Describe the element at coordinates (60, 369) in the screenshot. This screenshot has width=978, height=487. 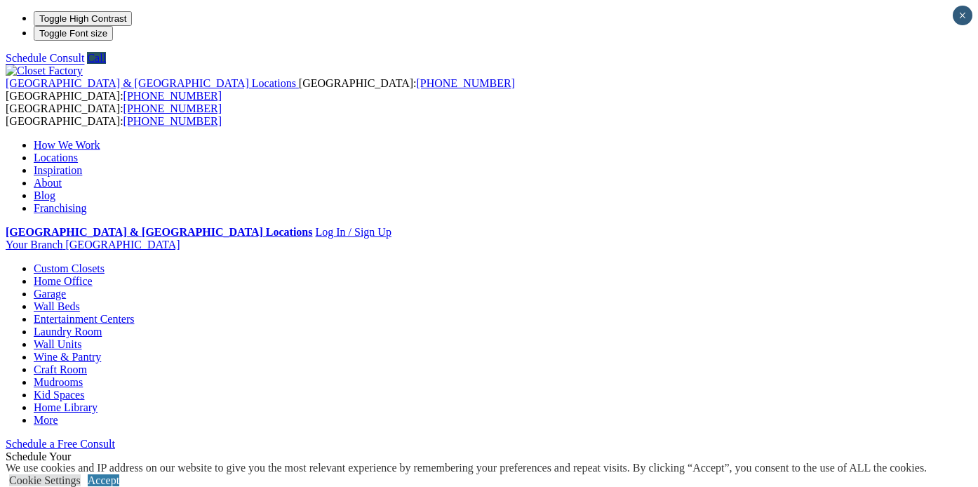
I see `a: Craft Room` at that location.